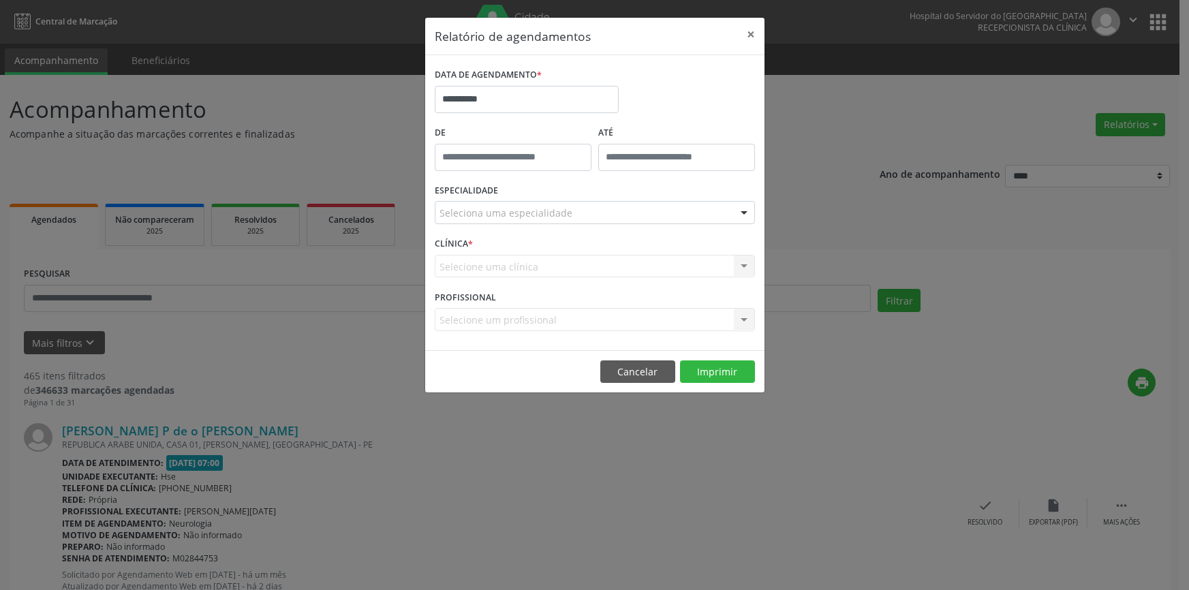  What do you see at coordinates (512, 36) in the screenshot?
I see `h5: Relatório de agendamentos` at bounding box center [512, 36].